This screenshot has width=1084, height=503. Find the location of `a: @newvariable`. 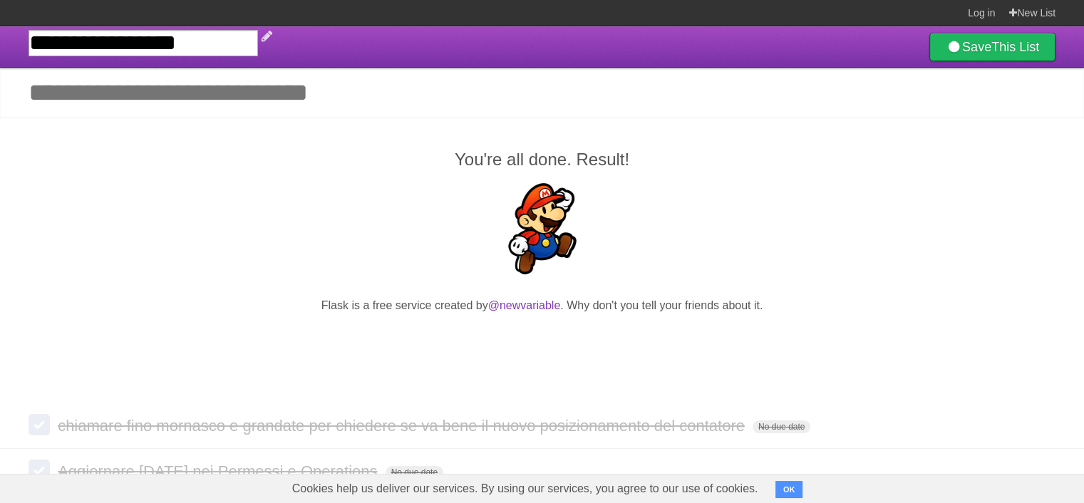

a: @newvariable is located at coordinates (524, 305).